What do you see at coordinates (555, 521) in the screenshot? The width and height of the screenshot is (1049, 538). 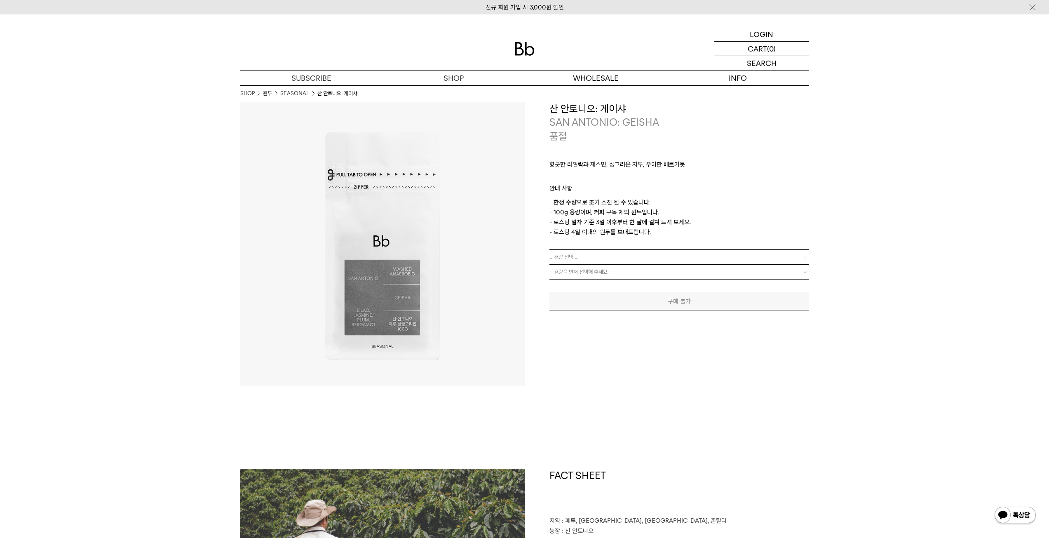 I see `span: 지역` at bounding box center [555, 521].